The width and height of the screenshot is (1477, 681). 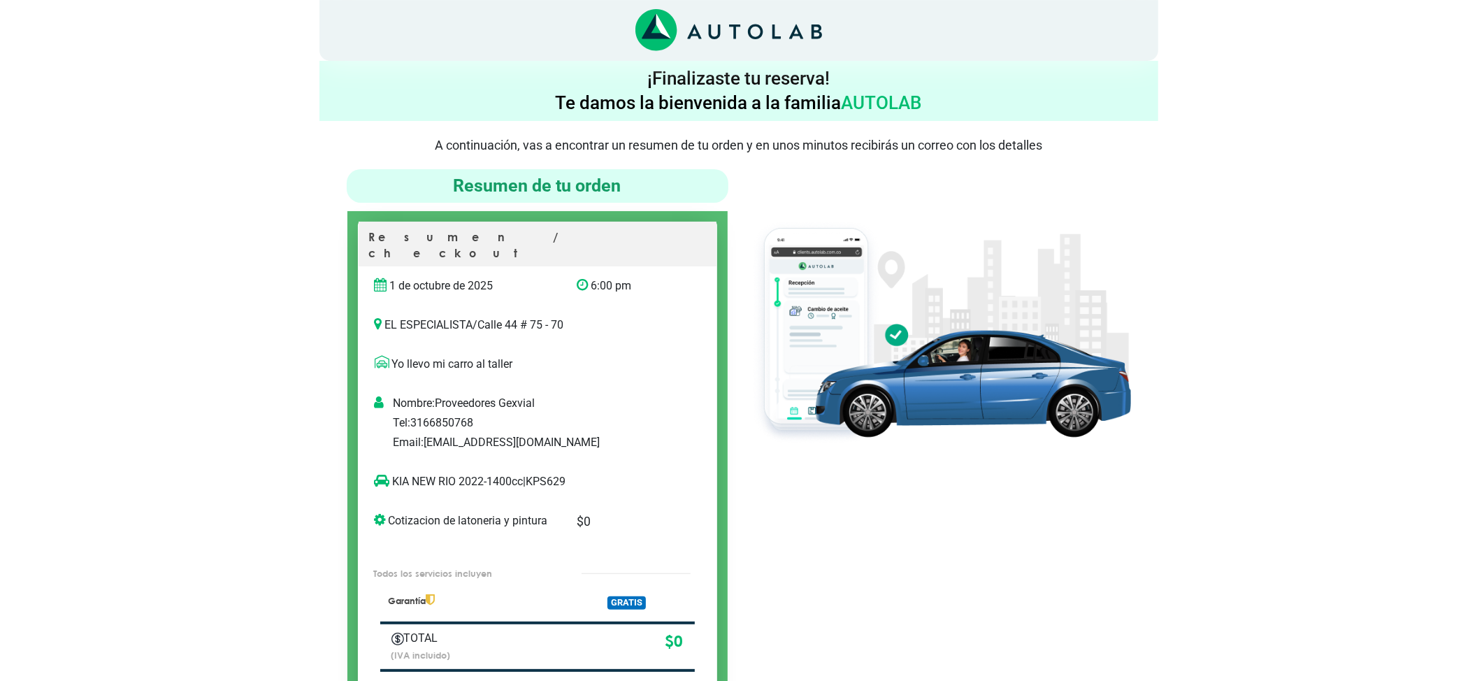 I want to click on p: EL ESPECIALISTA / Calle 44 # 75 - 70, so click(x=538, y=325).